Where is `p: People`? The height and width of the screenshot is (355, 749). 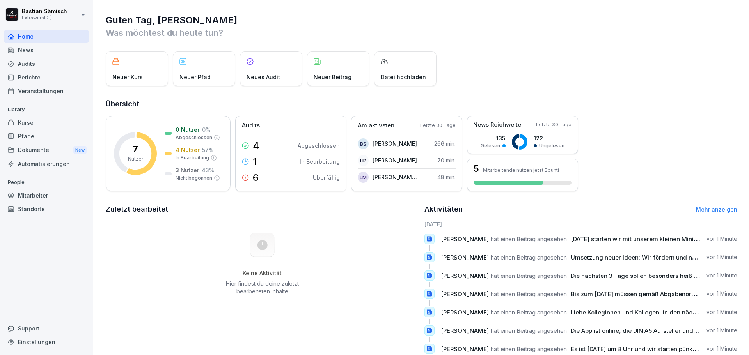 p: People is located at coordinates (46, 182).